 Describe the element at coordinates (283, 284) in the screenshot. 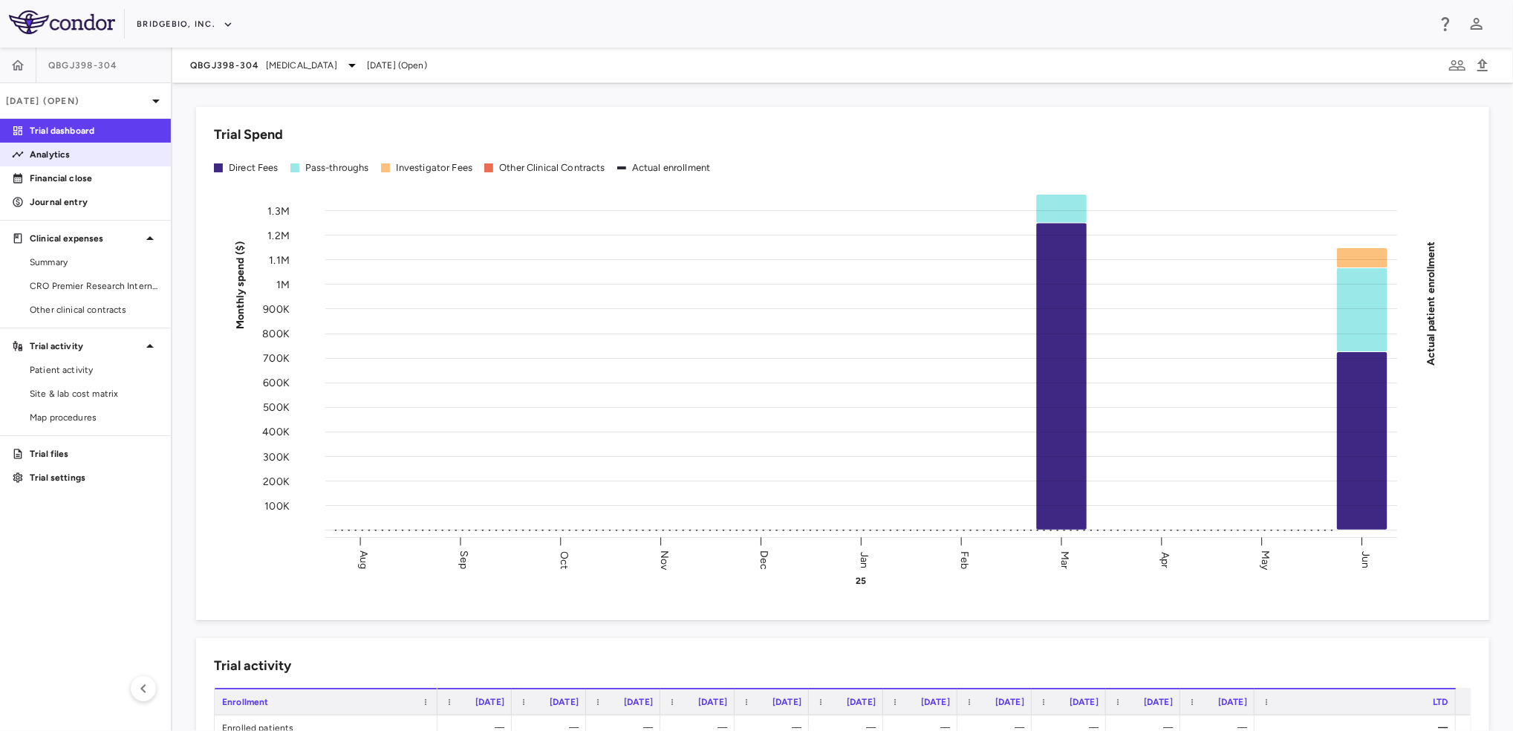

I see `tspan: 1M` at that location.